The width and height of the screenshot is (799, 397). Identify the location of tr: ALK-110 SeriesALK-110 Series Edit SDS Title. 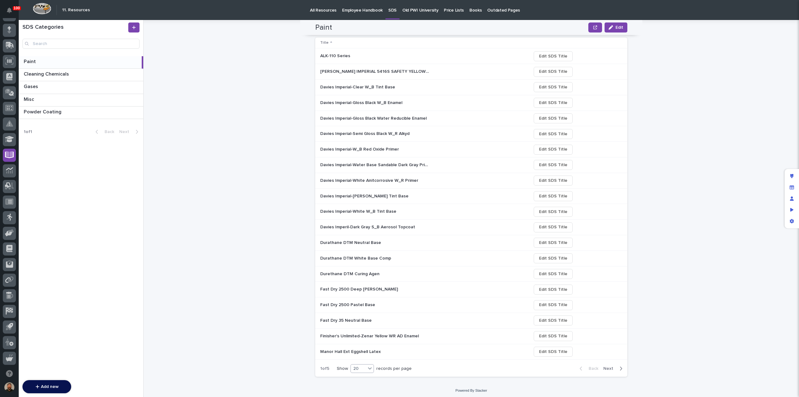
(471, 56).